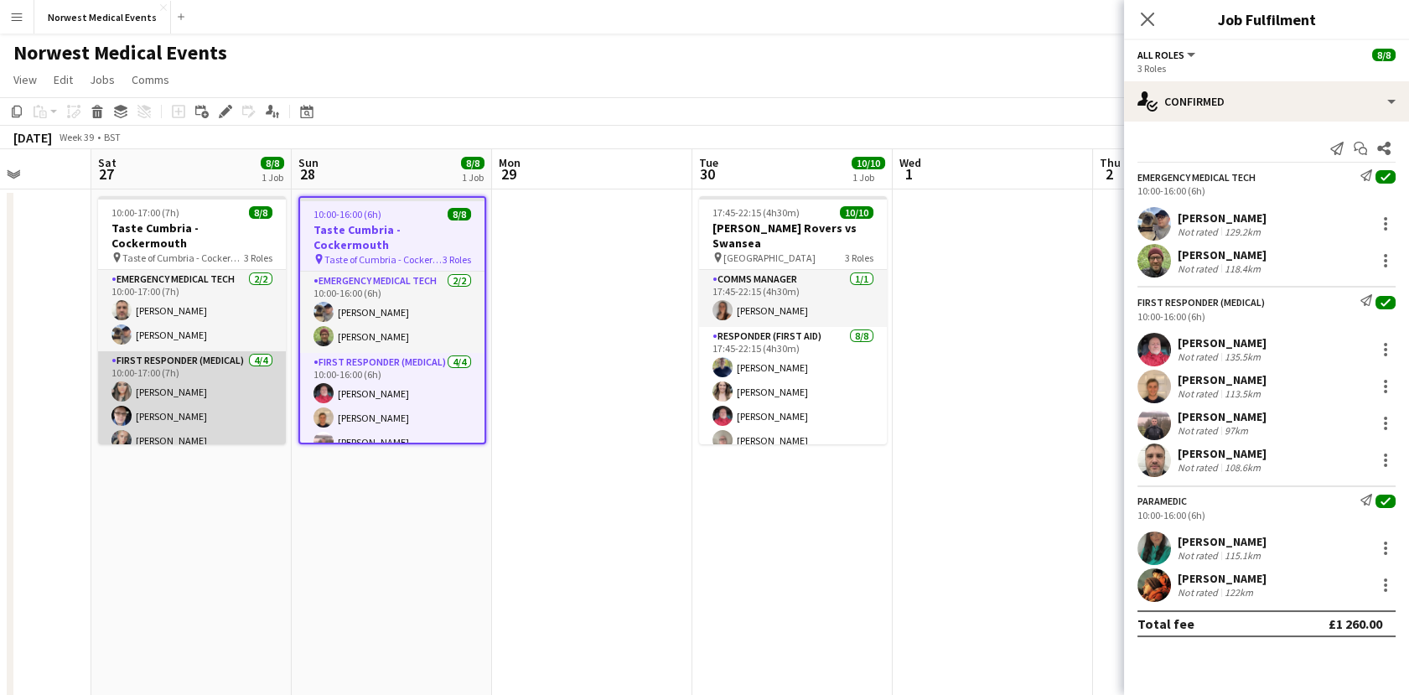  Describe the element at coordinates (1168, 54) in the screenshot. I see `button: All roles` at that location.